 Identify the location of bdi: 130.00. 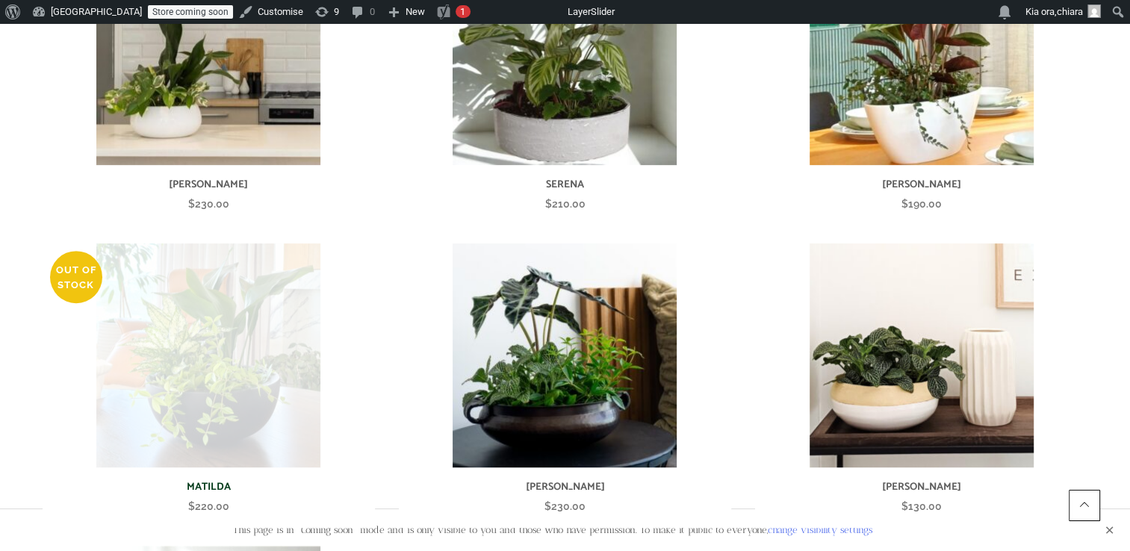
(922, 506).